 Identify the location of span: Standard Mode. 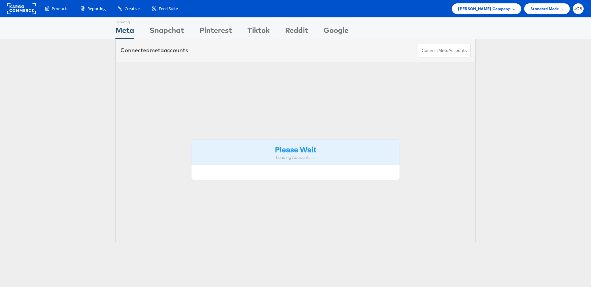
(544, 9).